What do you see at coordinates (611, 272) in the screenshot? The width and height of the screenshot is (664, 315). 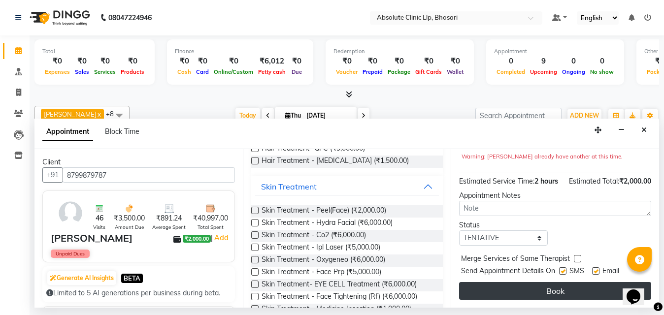 I see `span: Email` at bounding box center [611, 272].